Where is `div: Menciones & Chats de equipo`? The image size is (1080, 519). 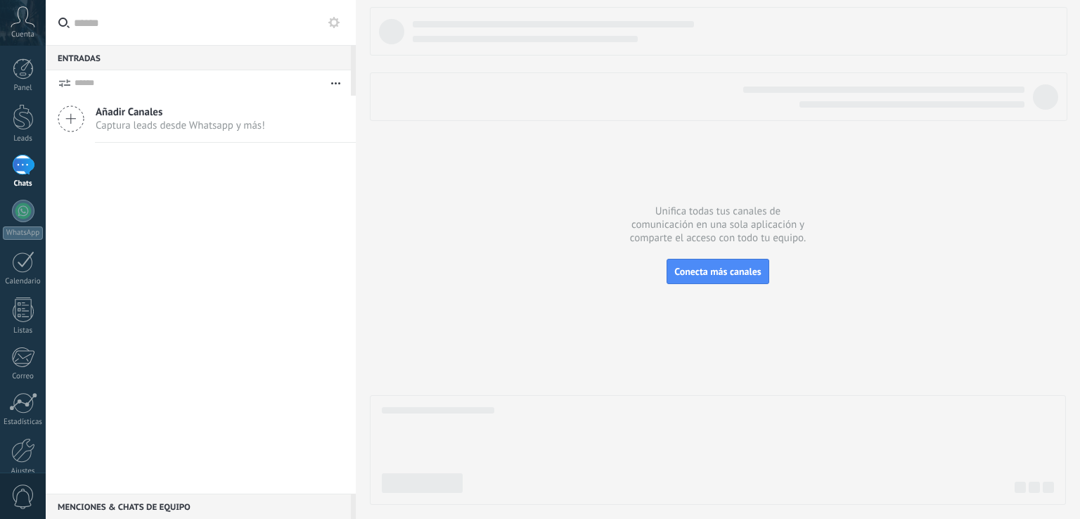 div: Menciones & Chats de equipo is located at coordinates (198, 506).